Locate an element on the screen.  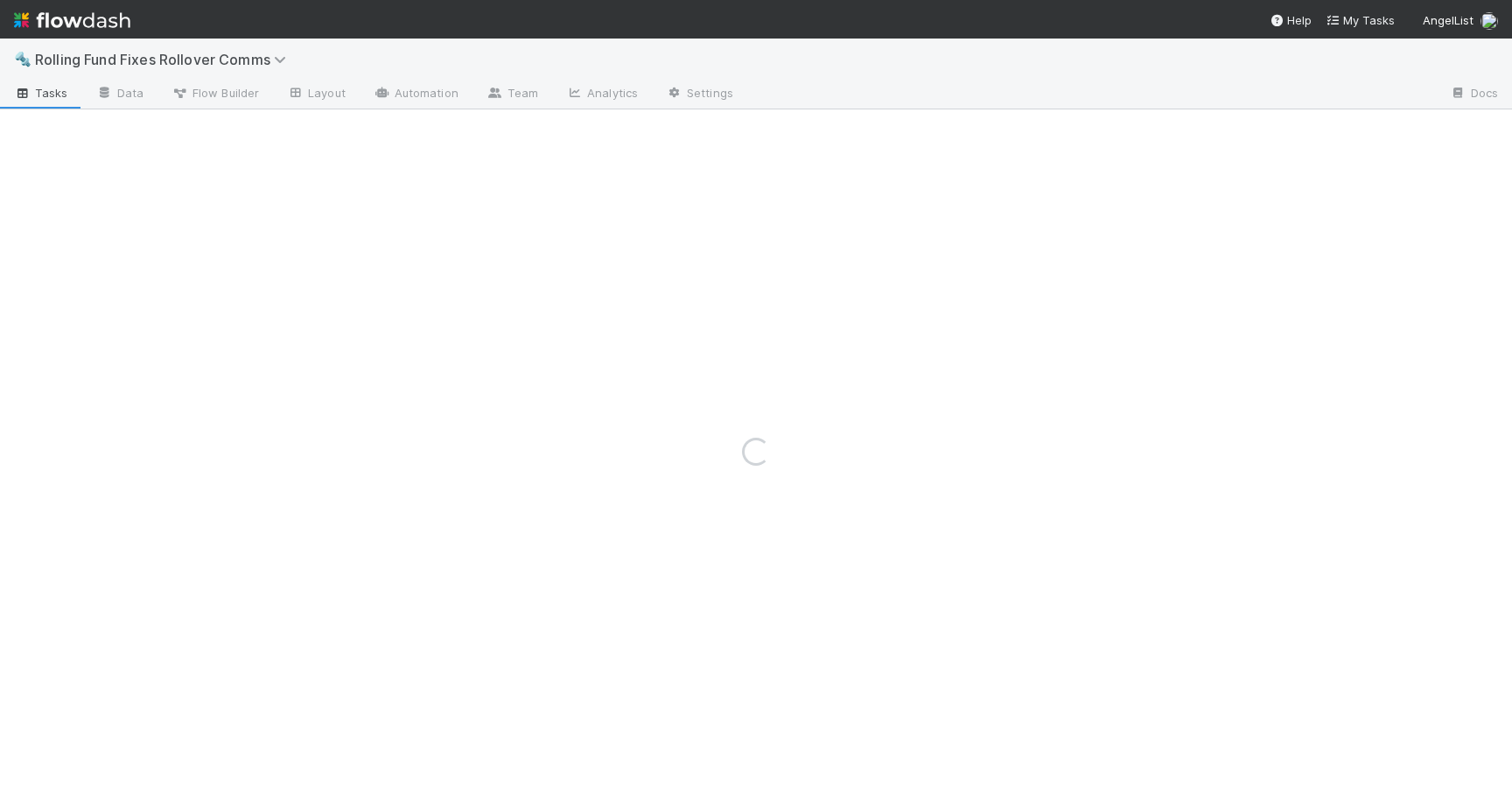
span: AngelList is located at coordinates (1448, 21).